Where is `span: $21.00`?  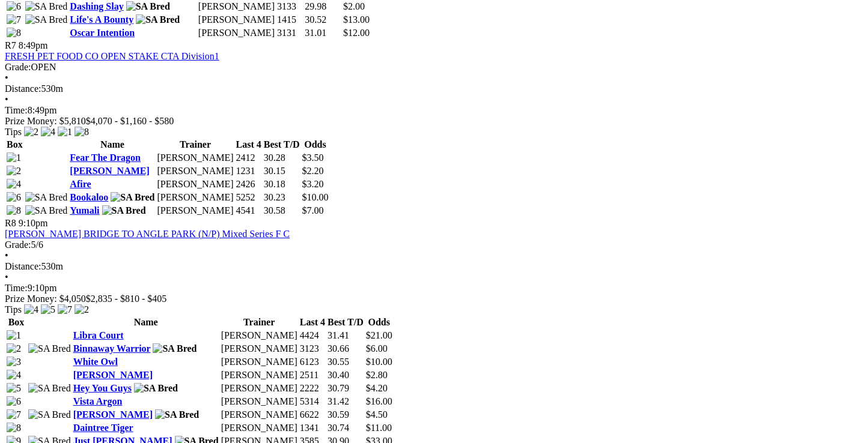 span: $21.00 is located at coordinates (379, 335).